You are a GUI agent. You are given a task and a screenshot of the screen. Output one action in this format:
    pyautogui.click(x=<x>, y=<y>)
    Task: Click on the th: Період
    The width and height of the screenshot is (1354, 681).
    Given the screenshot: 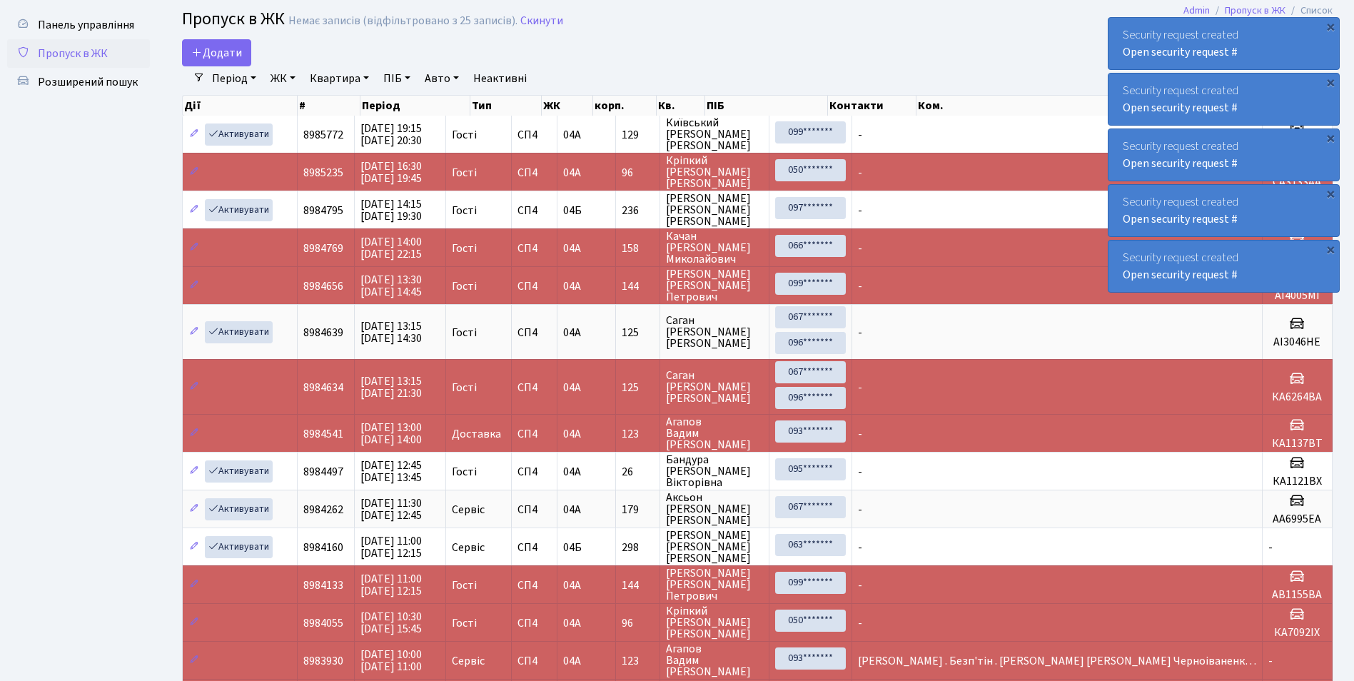 What is the action you would take?
    pyautogui.click(x=415, y=106)
    